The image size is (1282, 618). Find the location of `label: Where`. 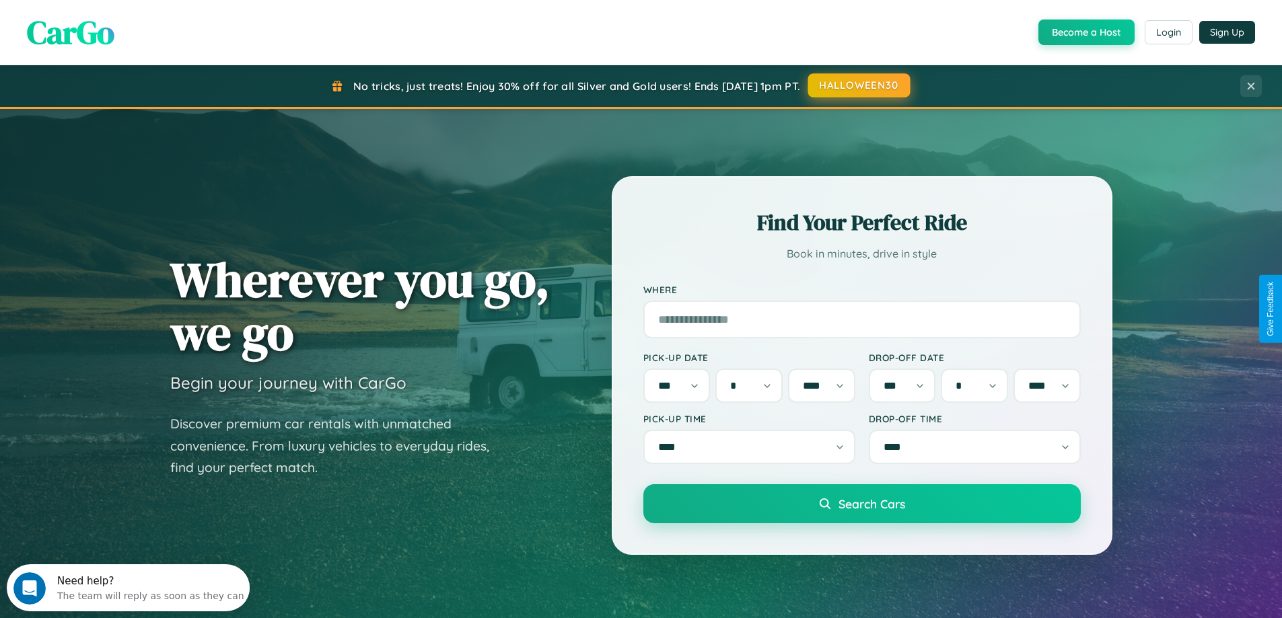

label: Where is located at coordinates (862, 289).